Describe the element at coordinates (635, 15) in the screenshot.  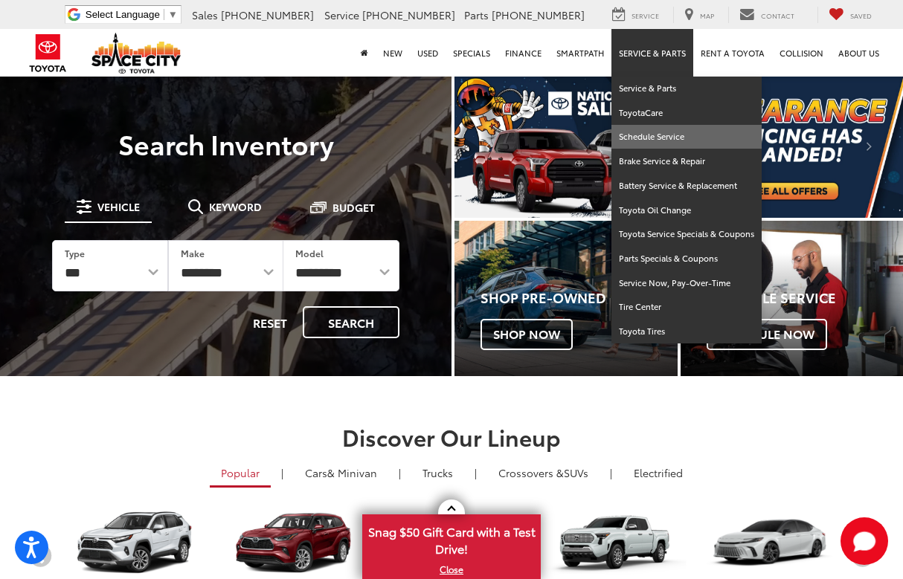
I see `a: Service` at that location.